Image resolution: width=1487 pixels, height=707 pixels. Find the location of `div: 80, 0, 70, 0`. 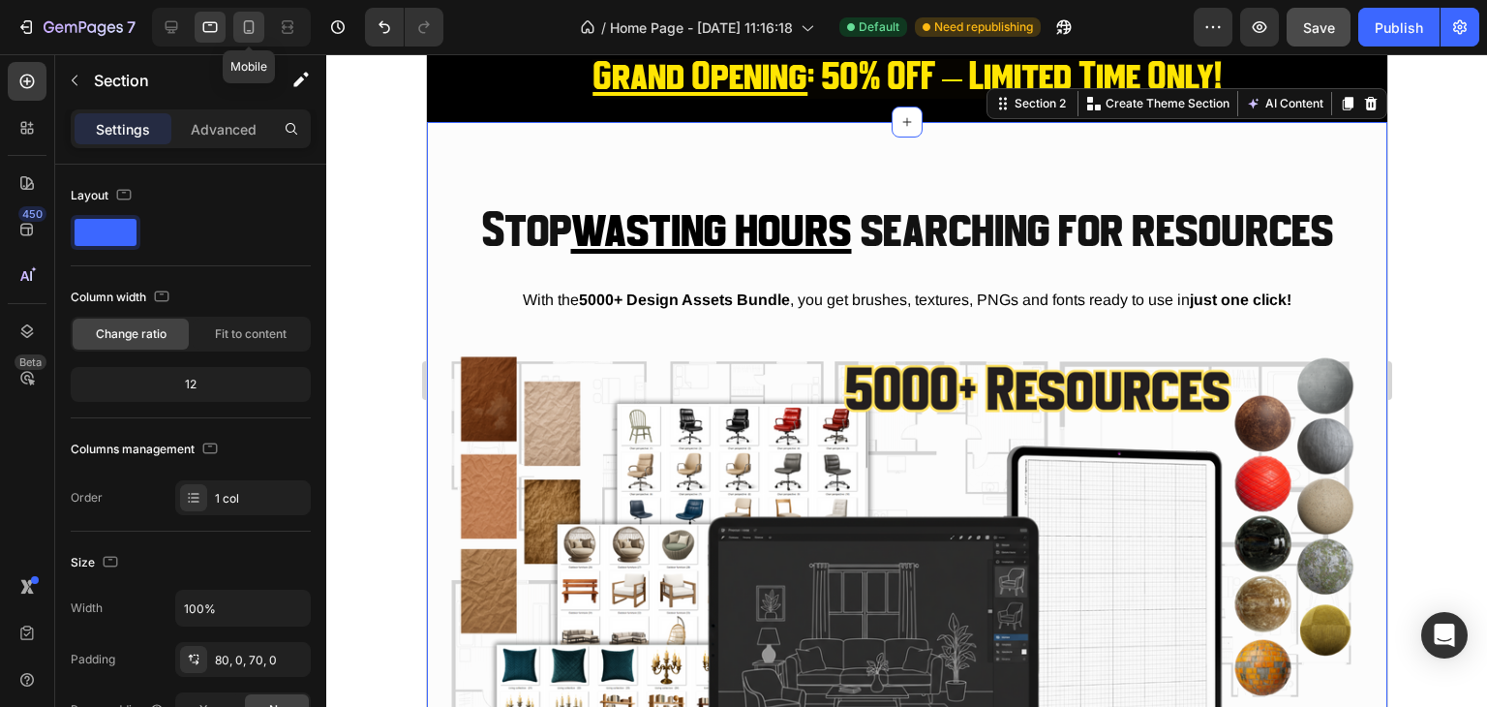

div: 80, 0, 70, 0 is located at coordinates (260, 660).